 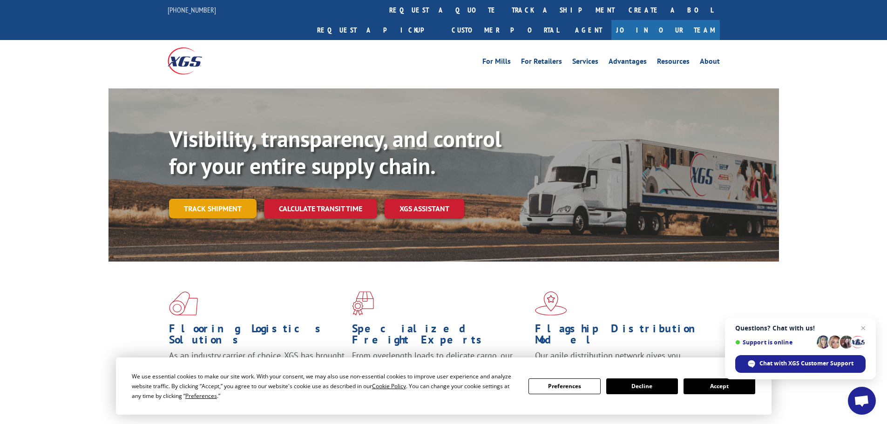 I want to click on span: Chat with XGS Customer Support, so click(x=806, y=364).